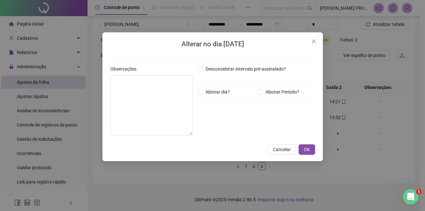 This screenshot has height=211, width=425. Describe the element at coordinates (282, 92) in the screenshot. I see `span: Abonar Período?` at that location.